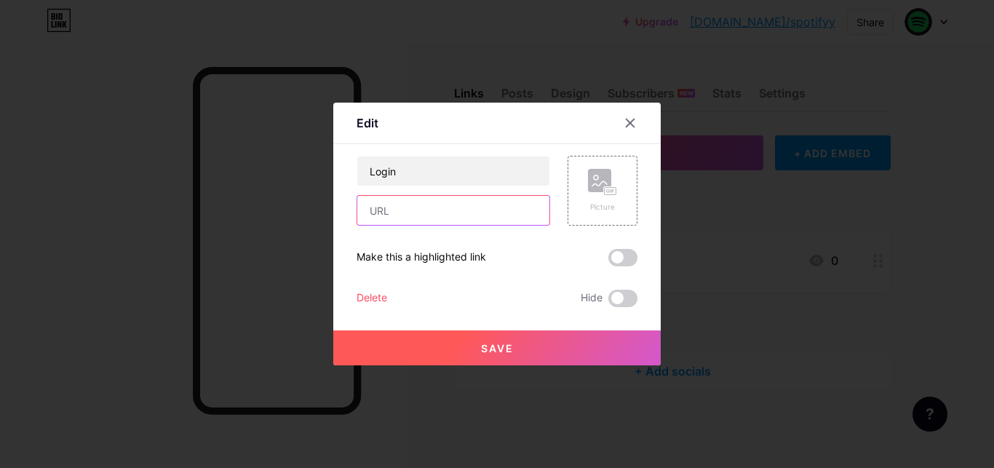 The width and height of the screenshot is (994, 468). I want to click on div: Edit, so click(368, 123).